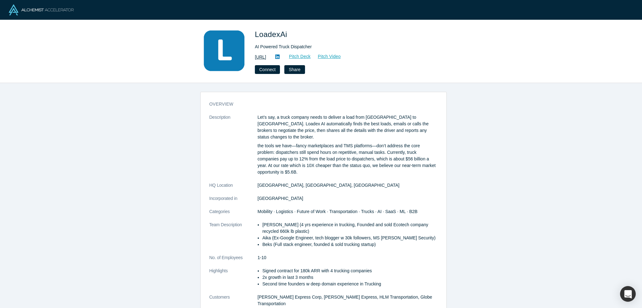 Image resolution: width=642 pixels, height=308 pixels. I want to click on div: AI Powered Truck Dispatcher, so click(343, 47).